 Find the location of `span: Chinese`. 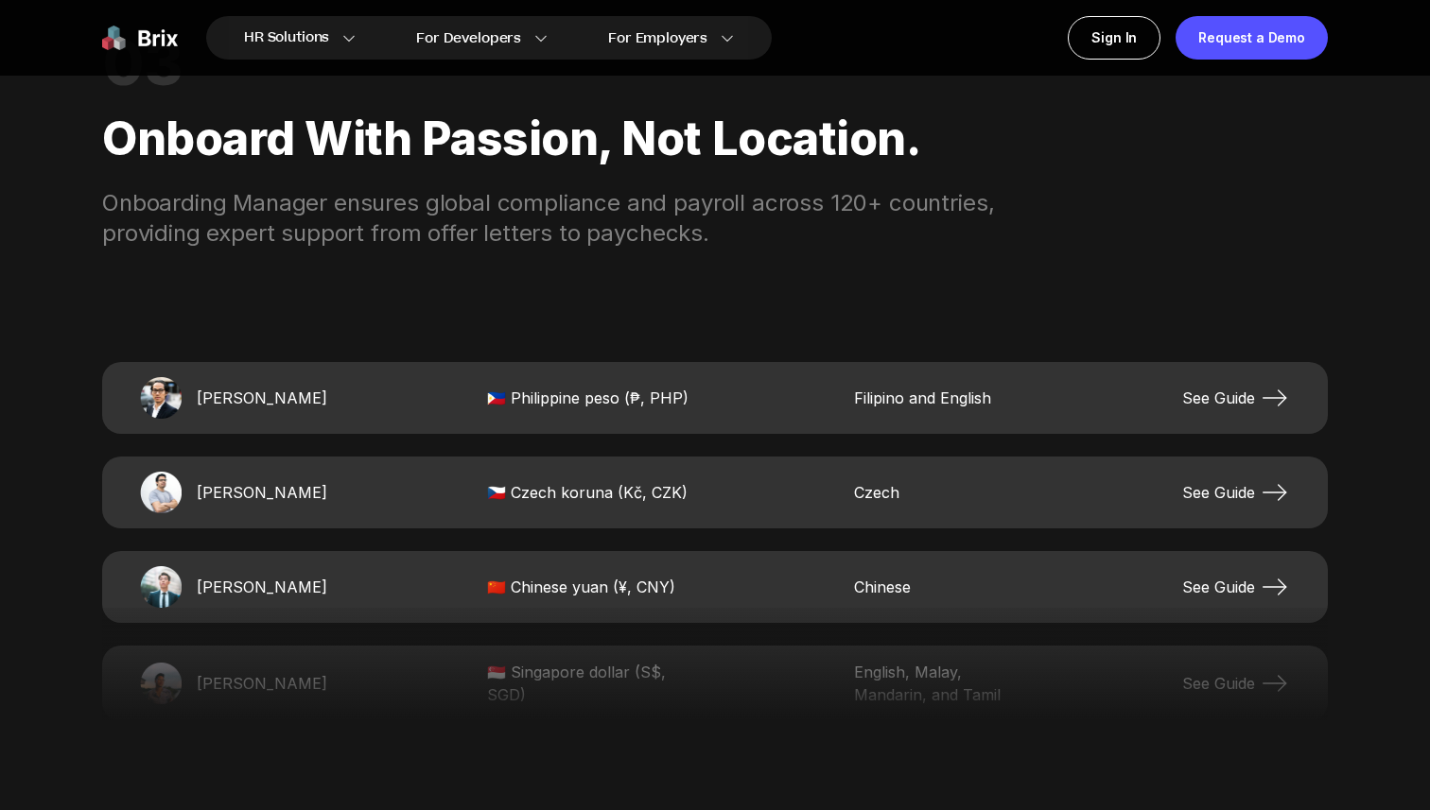

span: Chinese is located at coordinates (939, 587).